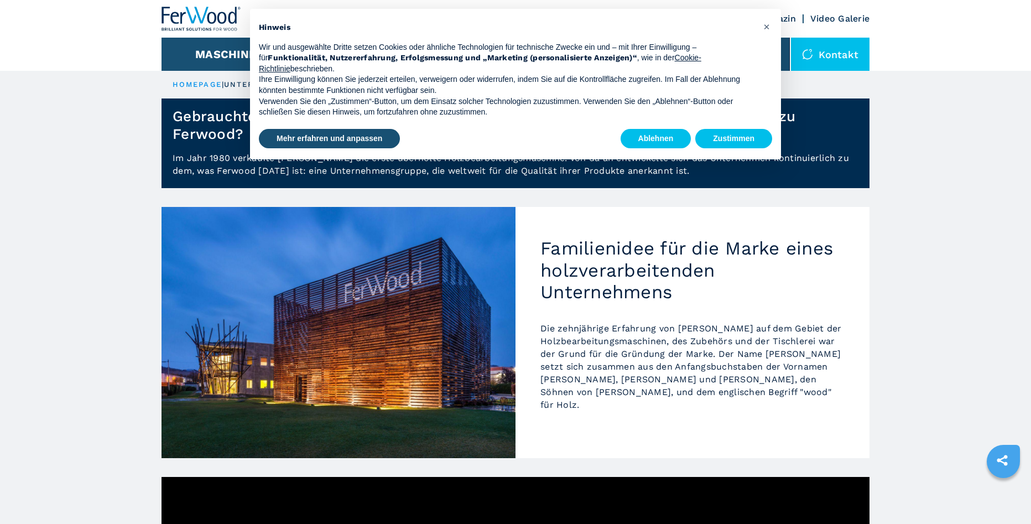 The image size is (1031, 524). I want to click on a: Video Galerie, so click(840, 18).